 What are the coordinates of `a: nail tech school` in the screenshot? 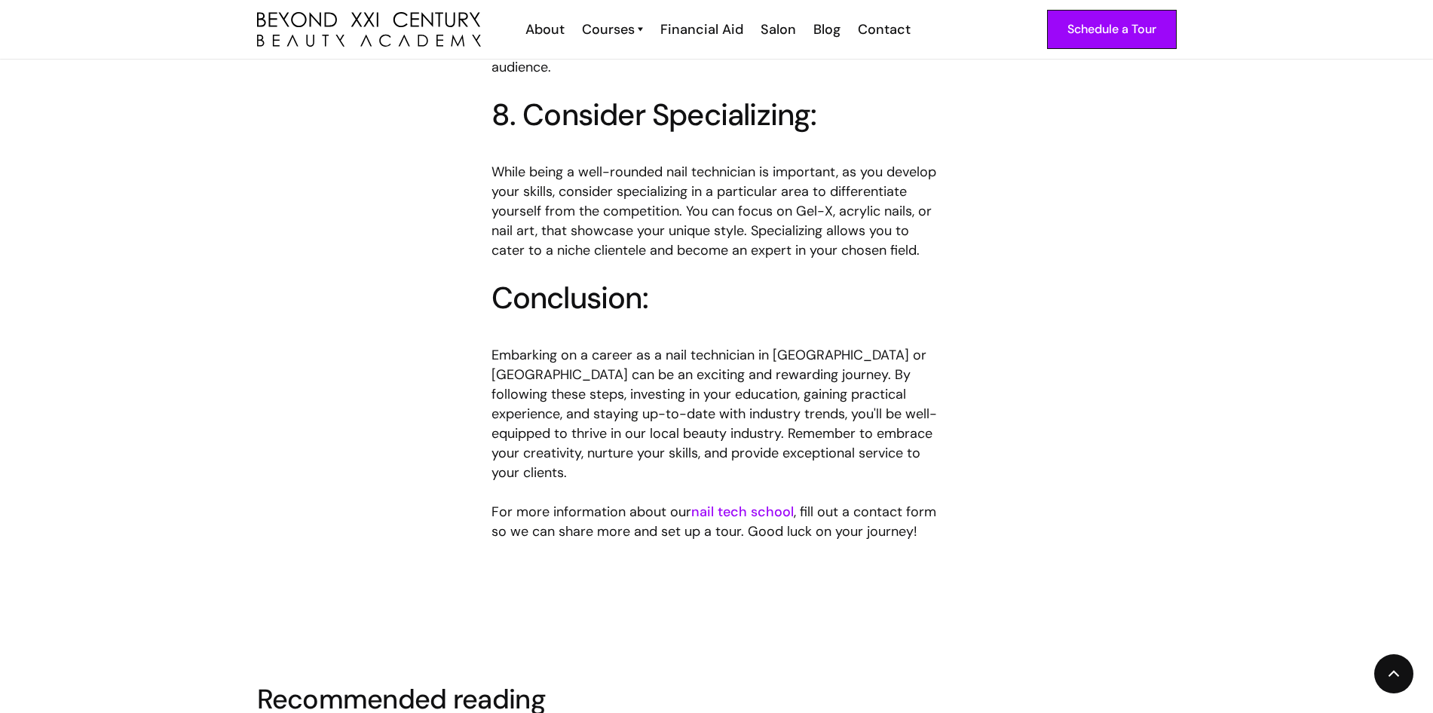 It's located at (743, 512).